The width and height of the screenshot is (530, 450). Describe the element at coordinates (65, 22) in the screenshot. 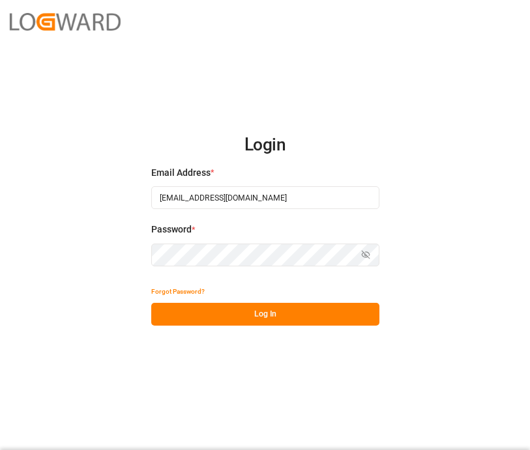

I see `img: Logward_new_orange.png` at that location.